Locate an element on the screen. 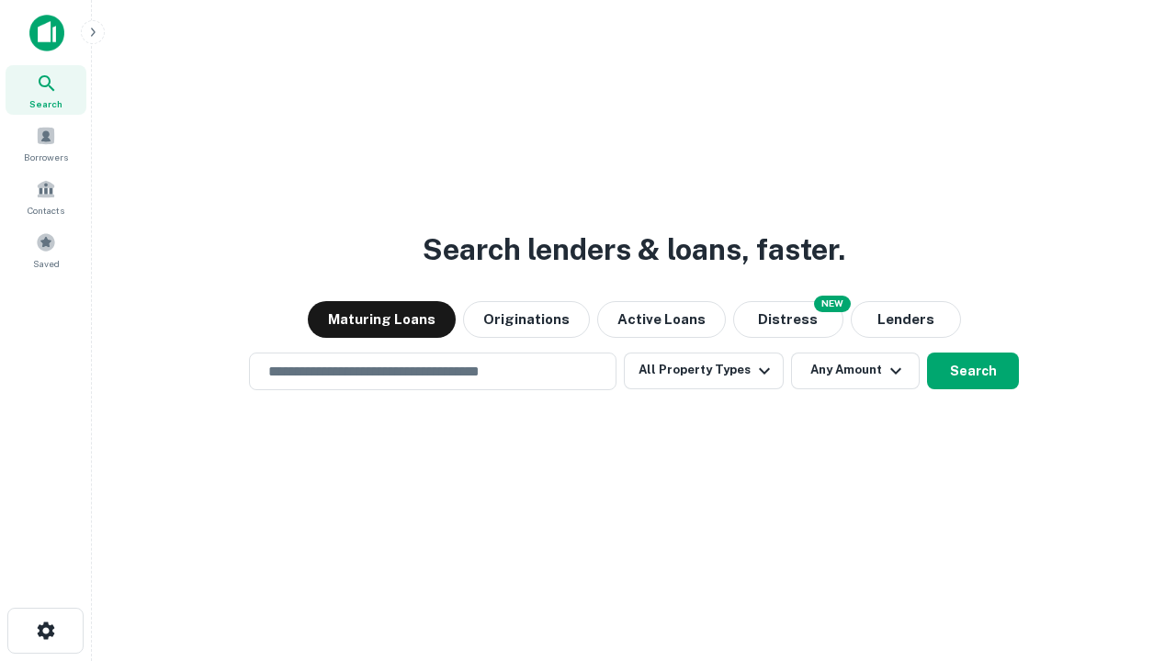  button: Search is located at coordinates (973, 371).